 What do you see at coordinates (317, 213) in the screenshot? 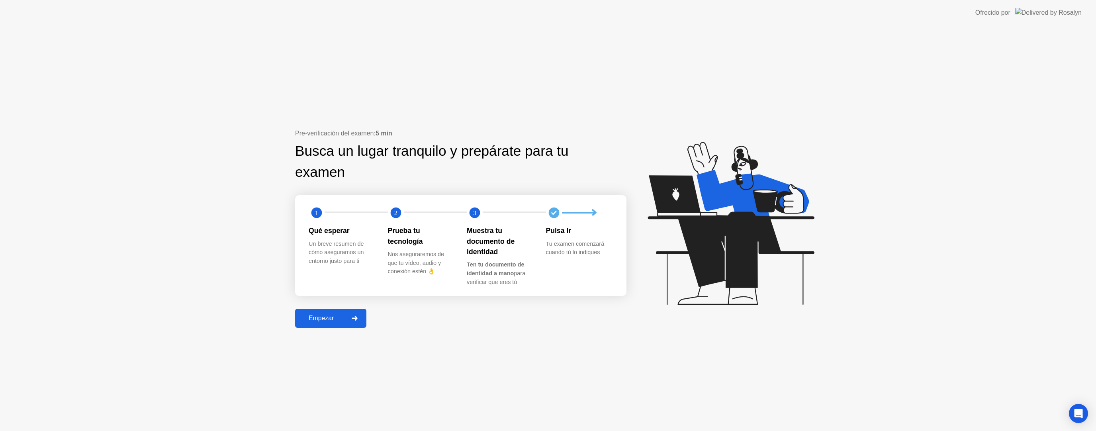
I see `text: 1` at bounding box center [317, 213].